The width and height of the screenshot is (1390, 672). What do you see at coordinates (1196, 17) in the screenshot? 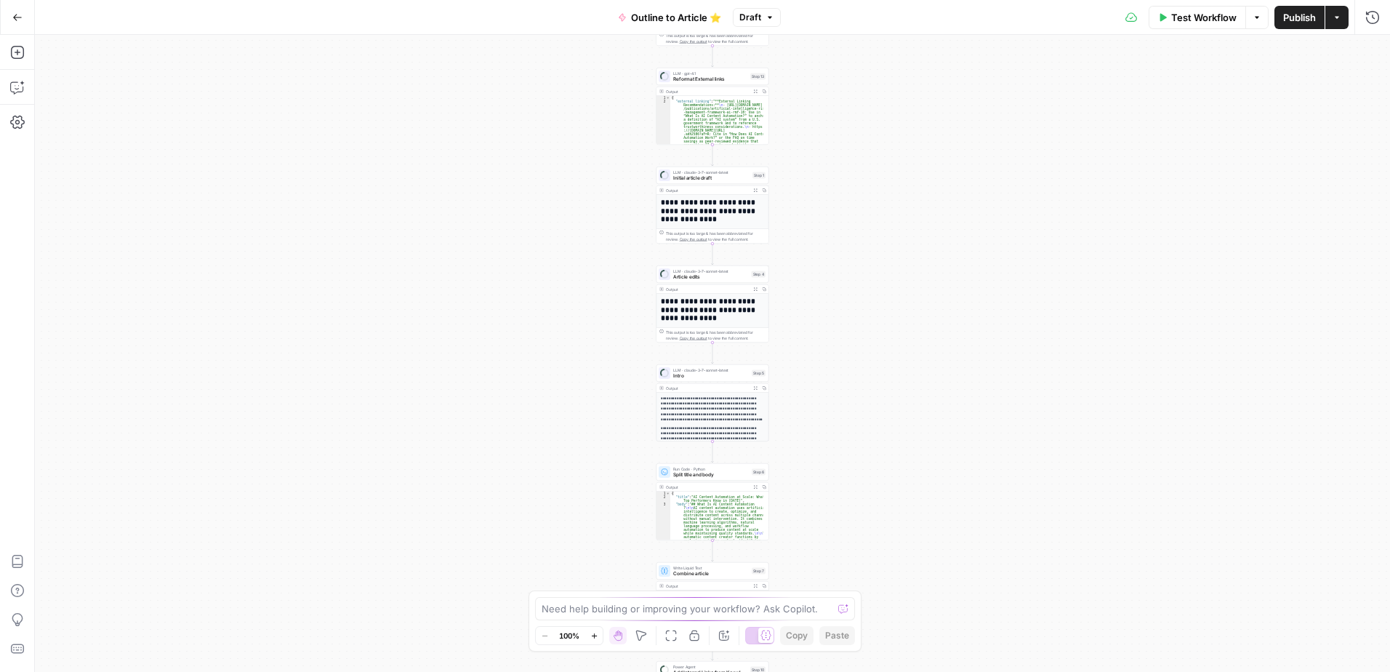
I see `button: Test Workflow` at bounding box center [1196, 17].